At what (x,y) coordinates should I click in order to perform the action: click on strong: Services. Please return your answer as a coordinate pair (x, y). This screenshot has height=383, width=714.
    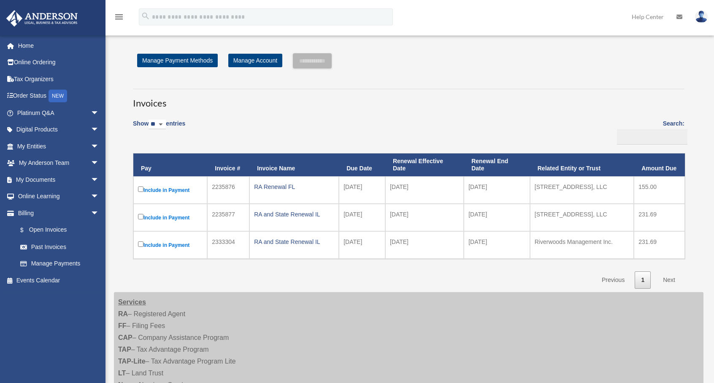
    Looking at the image, I should click on (132, 301).